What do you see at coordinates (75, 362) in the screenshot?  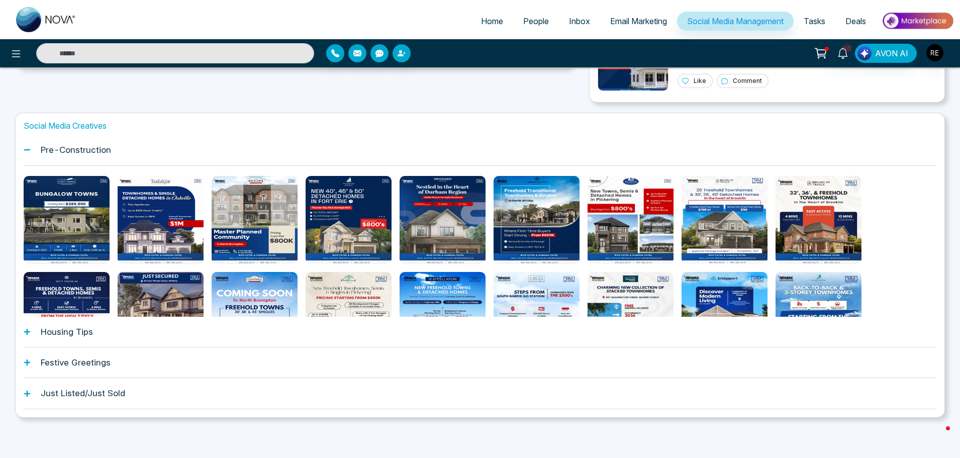 I see `h1: Festive Greetings` at bounding box center [75, 362].